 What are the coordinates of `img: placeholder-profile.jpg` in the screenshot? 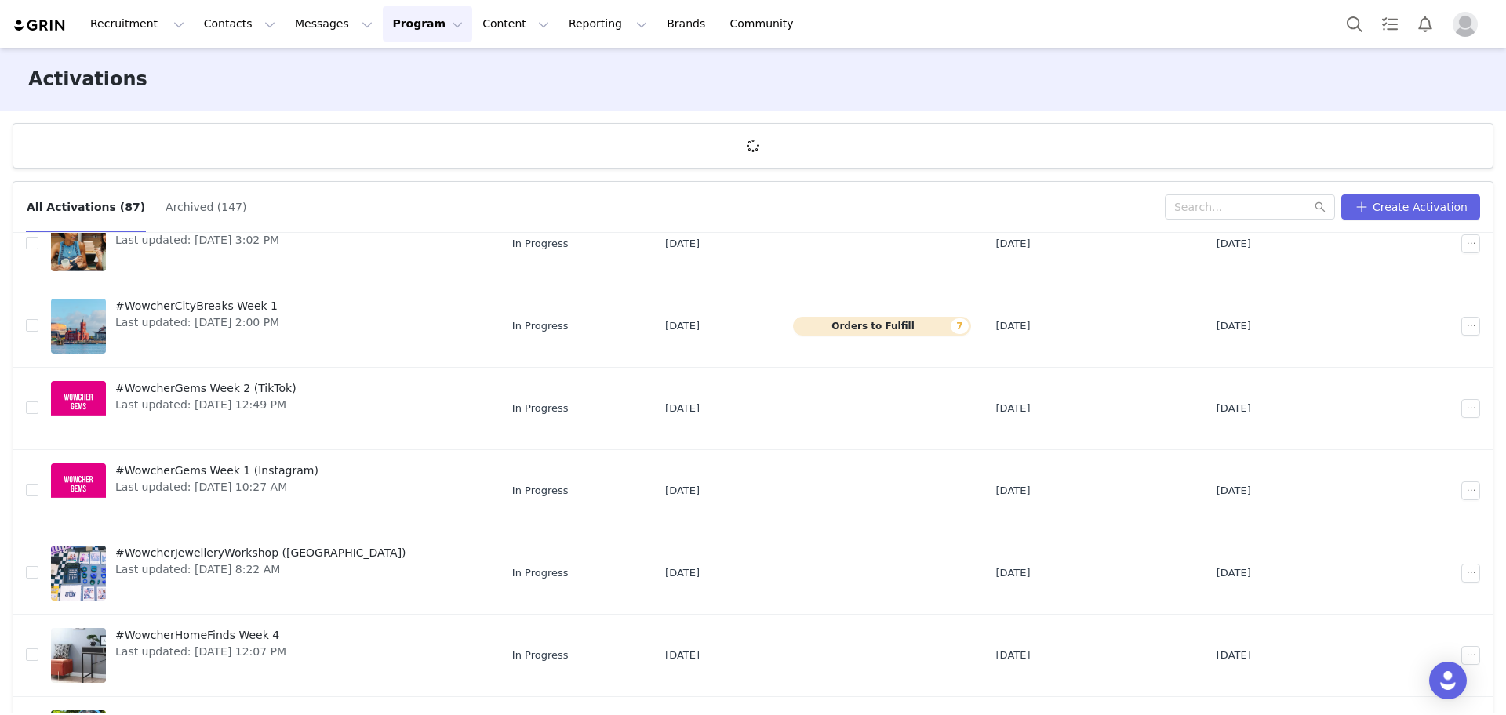 It's located at (1465, 24).